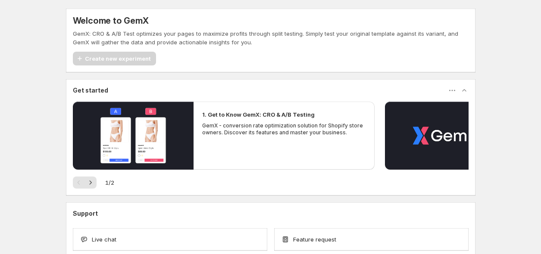  What do you see at coordinates (85, 214) in the screenshot?
I see `h3: Support` at bounding box center [85, 214].